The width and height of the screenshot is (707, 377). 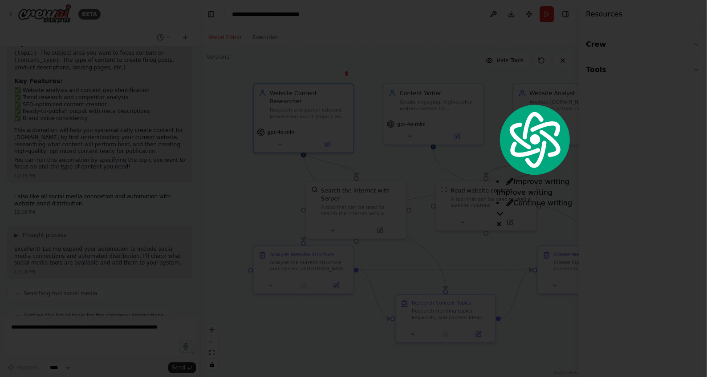 What do you see at coordinates (538, 182) in the screenshot?
I see `button: Improve writing` at bounding box center [538, 182].